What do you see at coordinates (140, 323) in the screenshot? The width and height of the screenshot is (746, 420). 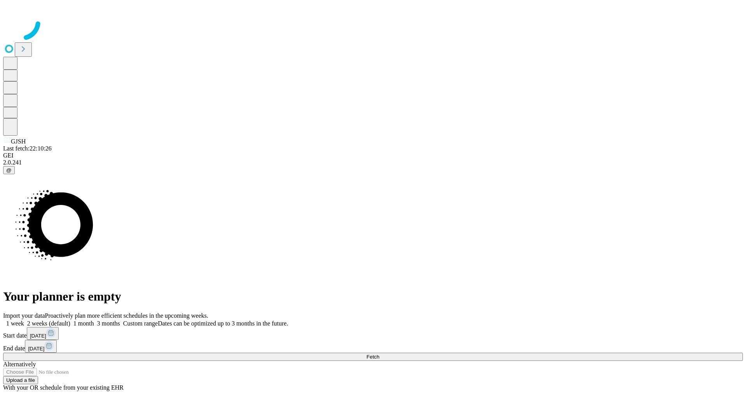 I see `span: Custom range` at bounding box center [140, 323].